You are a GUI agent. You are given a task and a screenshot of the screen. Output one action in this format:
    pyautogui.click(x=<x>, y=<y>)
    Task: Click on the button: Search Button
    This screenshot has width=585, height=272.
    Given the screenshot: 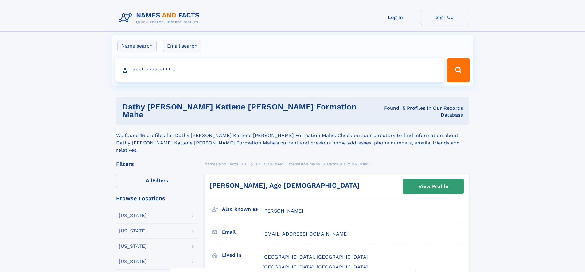 What is the action you would take?
    pyautogui.click(x=458, y=70)
    